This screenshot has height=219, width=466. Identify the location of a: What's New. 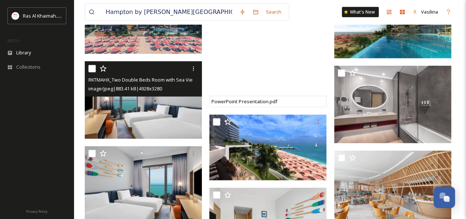
(360, 12).